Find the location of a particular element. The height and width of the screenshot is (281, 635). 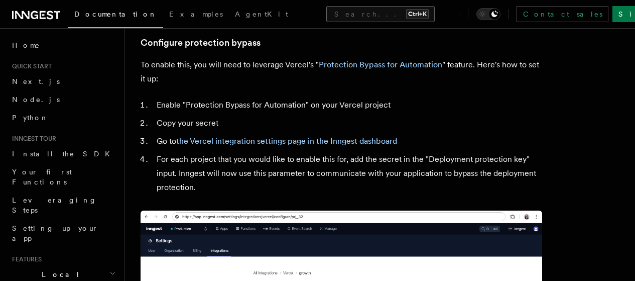

span: Node.js is located at coordinates (36, 99).